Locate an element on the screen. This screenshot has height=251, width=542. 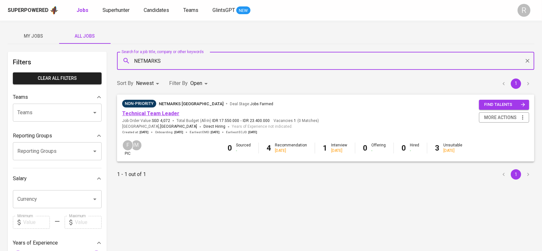
div: Teams is located at coordinates (57, 97).